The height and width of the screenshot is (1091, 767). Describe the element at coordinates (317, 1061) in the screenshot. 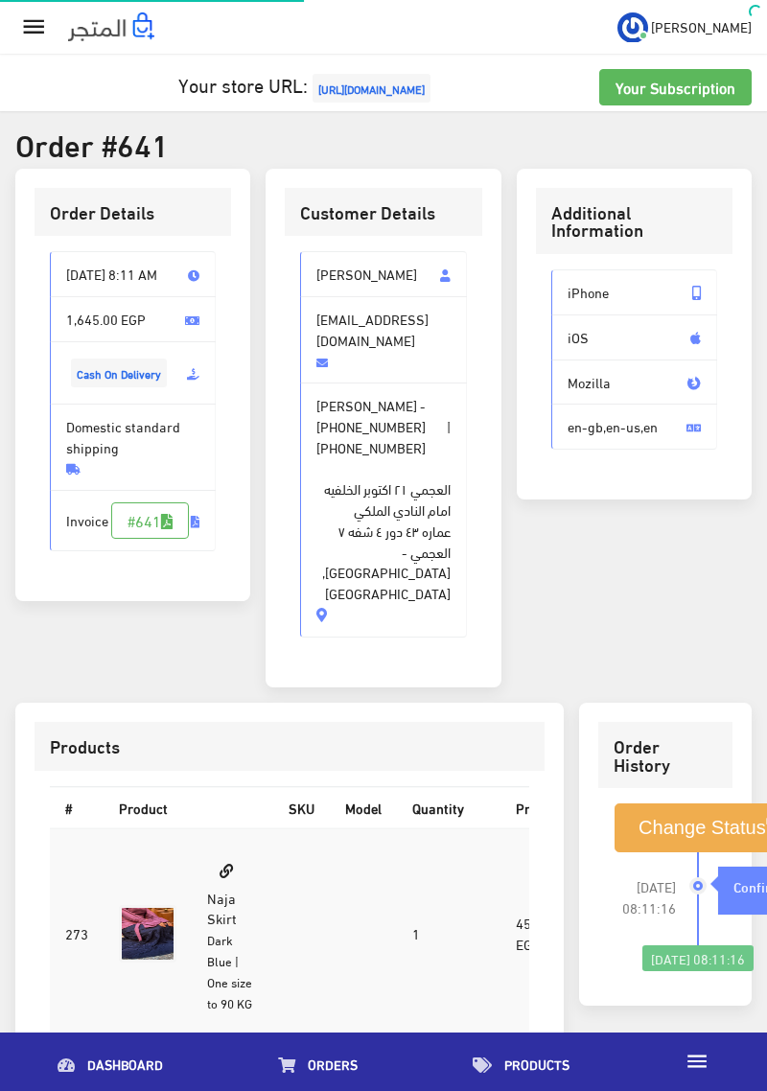

I see `a: Orders` at that location.